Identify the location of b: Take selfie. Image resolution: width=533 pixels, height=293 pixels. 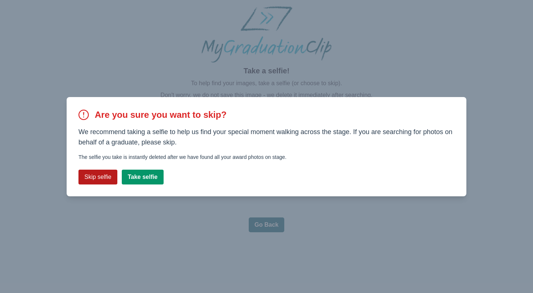
(142, 177).